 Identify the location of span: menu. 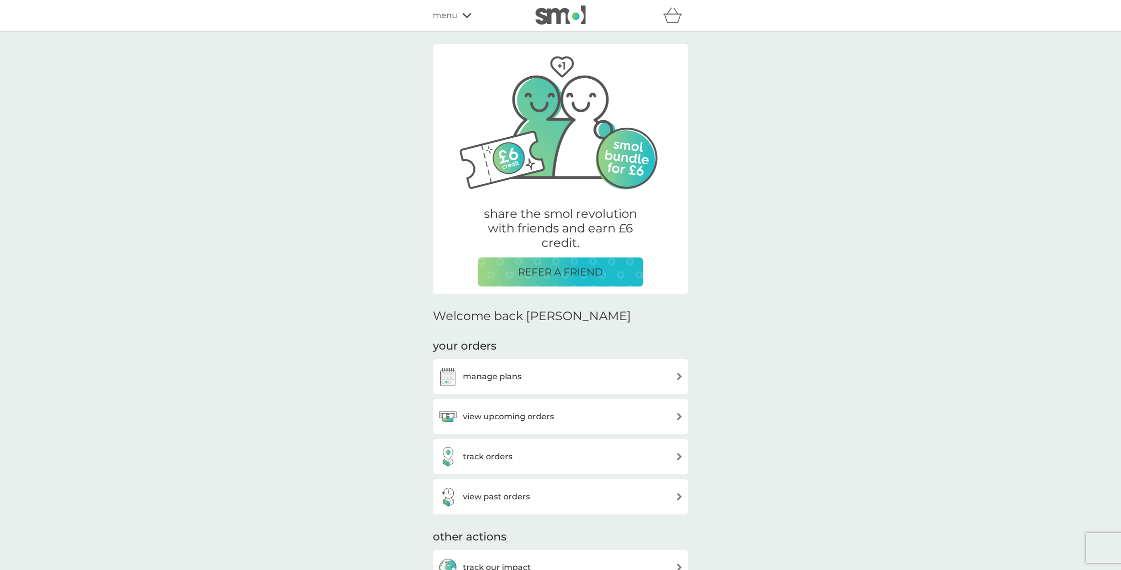
(445, 16).